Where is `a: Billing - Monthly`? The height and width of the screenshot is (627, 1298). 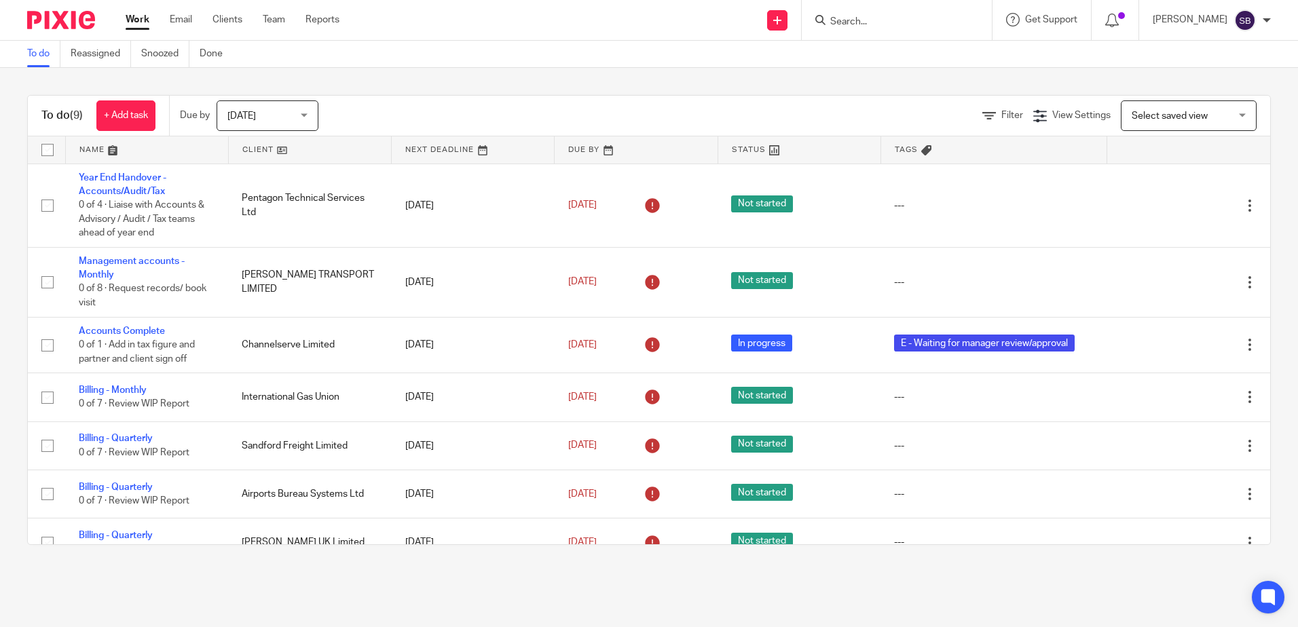 a: Billing - Monthly is located at coordinates (113, 390).